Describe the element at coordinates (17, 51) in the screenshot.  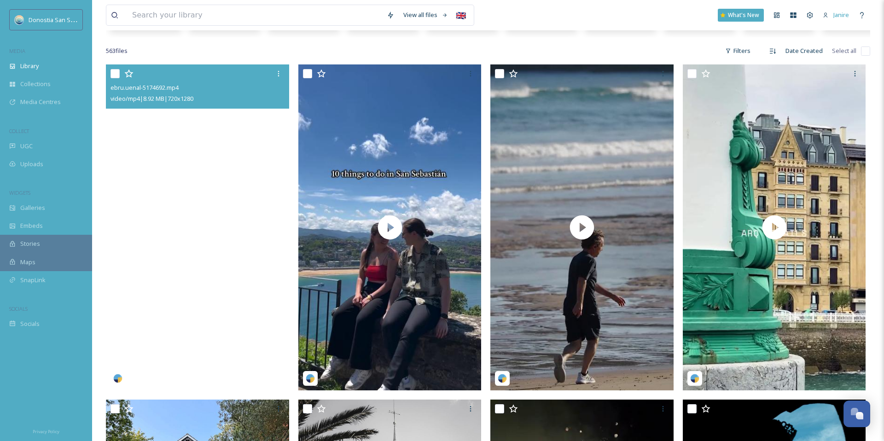
I see `span: MEDIA` at that location.